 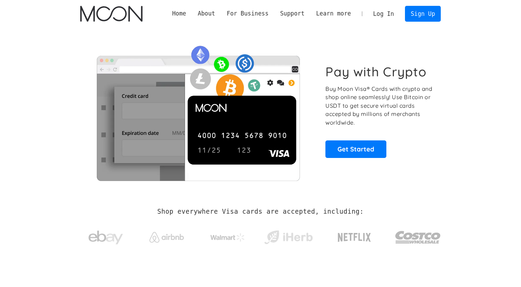 I want to click on p: Buy Moon Visa® Cards with crypto and shop online seamlessly! Use Bitcoin or USDT to get secure vi..., so click(x=379, y=106).